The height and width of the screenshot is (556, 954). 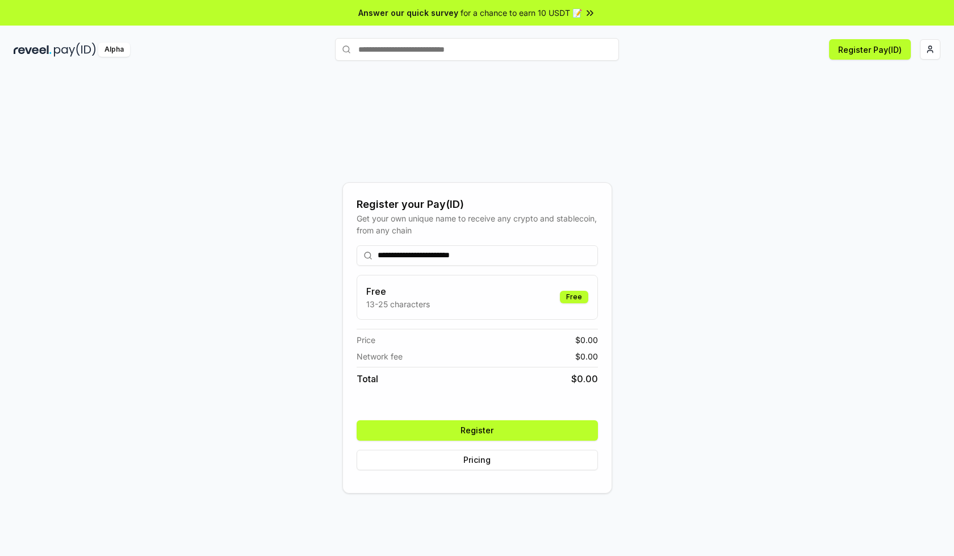 I want to click on span: for a chance to earn 10 USDT 📝, so click(x=521, y=12).